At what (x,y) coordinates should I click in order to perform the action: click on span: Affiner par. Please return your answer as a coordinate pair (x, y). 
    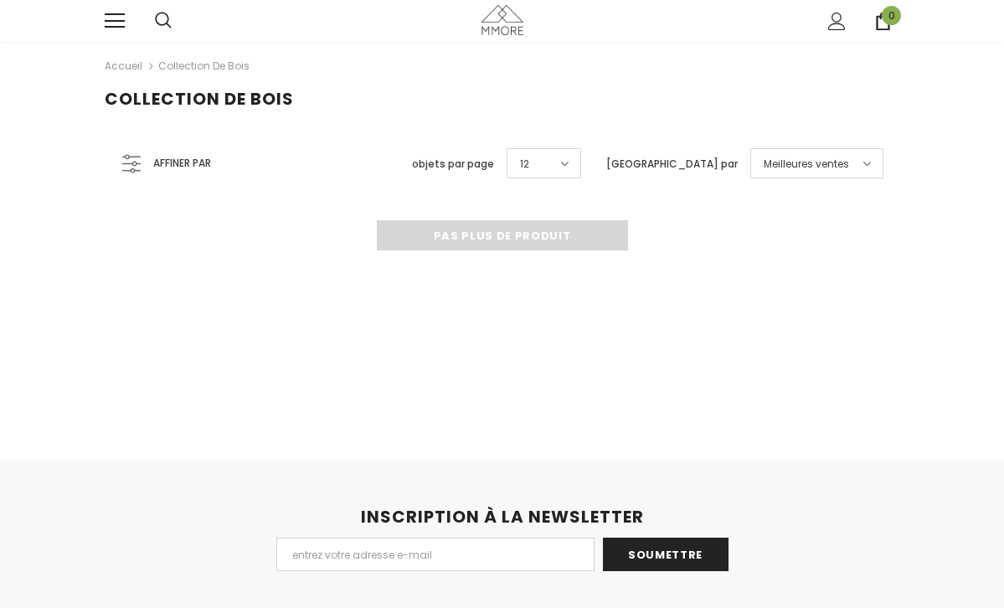
    Looking at the image, I should click on (182, 163).